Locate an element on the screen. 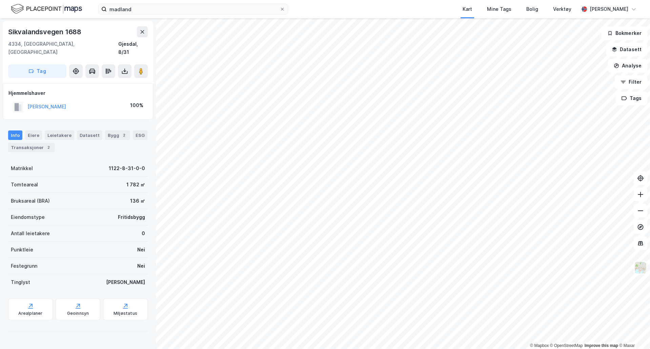 This screenshot has width=650, height=349. div: Tinglyst is located at coordinates (20, 282).